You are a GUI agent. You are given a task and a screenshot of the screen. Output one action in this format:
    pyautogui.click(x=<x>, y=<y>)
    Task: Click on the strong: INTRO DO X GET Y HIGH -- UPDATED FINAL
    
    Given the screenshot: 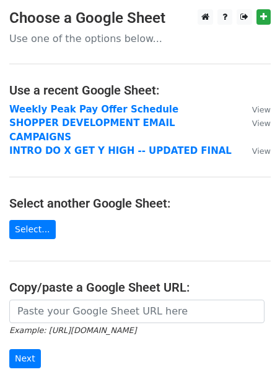 What is the action you would take?
    pyautogui.click(x=120, y=151)
    